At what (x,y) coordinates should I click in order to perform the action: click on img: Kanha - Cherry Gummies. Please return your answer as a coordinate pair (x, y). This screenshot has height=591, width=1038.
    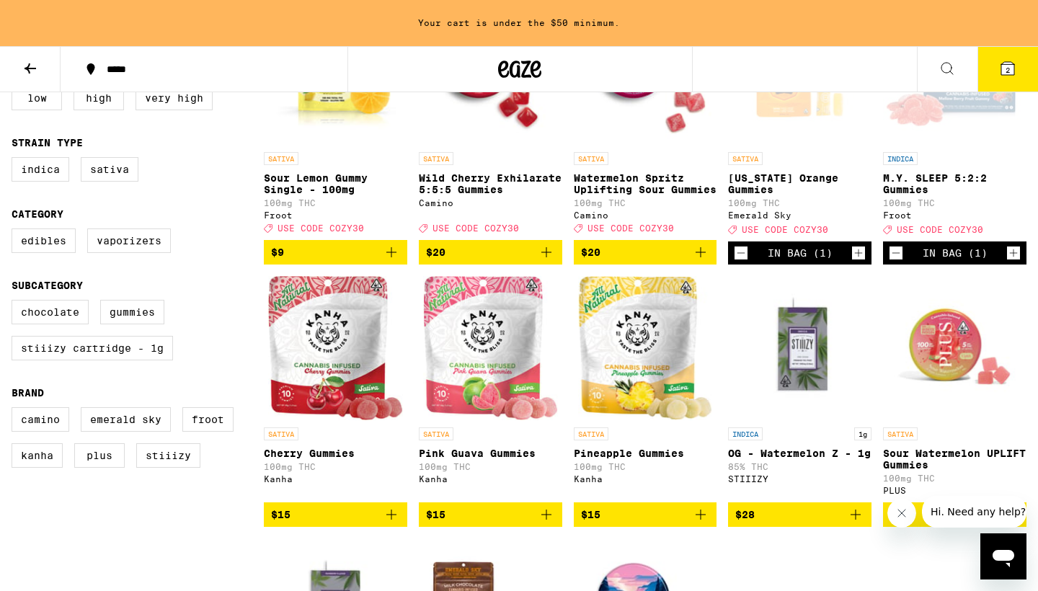
    Looking at the image, I should click on (335, 348).